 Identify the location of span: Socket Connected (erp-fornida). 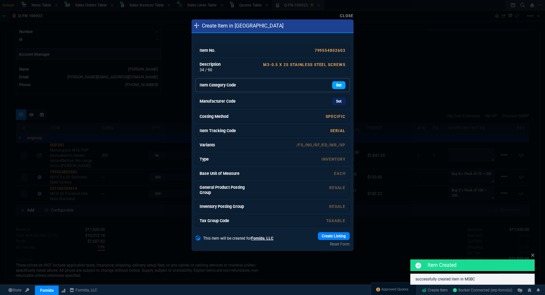
(483, 290).